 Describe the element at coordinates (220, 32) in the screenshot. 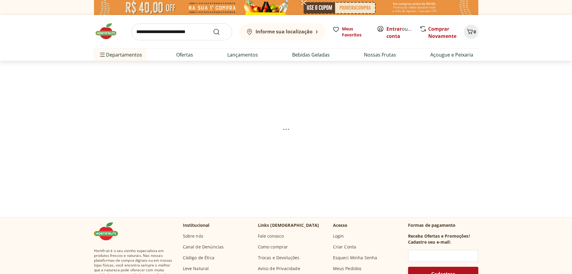

I see `button: Submit Search` at that location.